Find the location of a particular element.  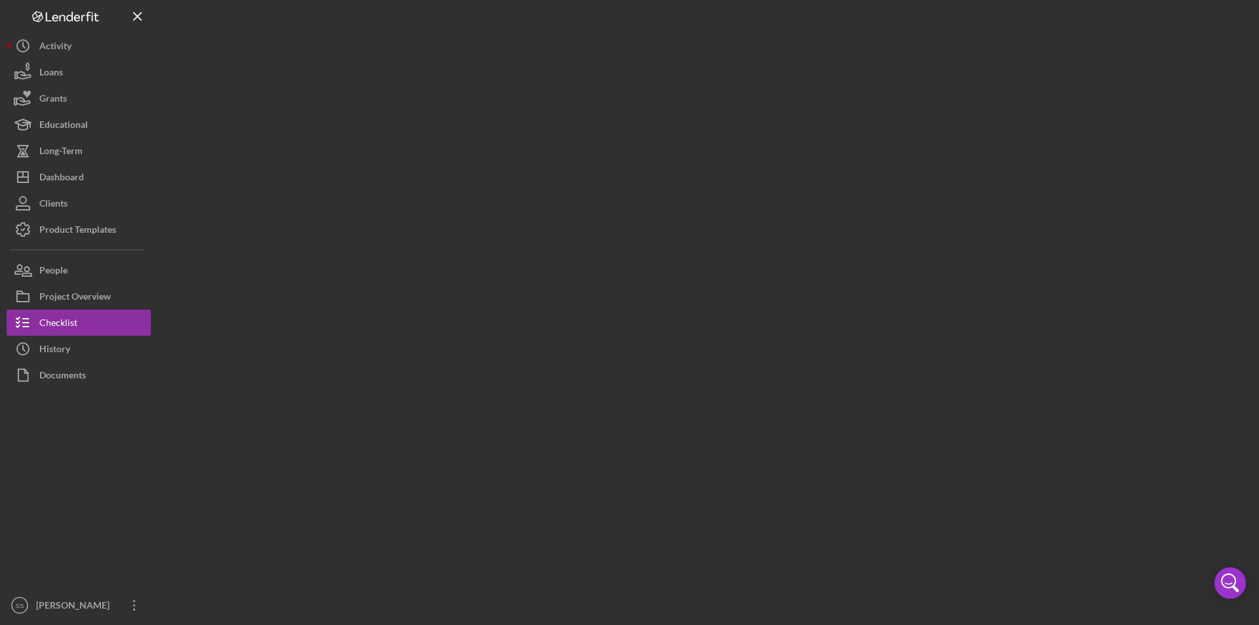

div: Loans is located at coordinates (51, 73).